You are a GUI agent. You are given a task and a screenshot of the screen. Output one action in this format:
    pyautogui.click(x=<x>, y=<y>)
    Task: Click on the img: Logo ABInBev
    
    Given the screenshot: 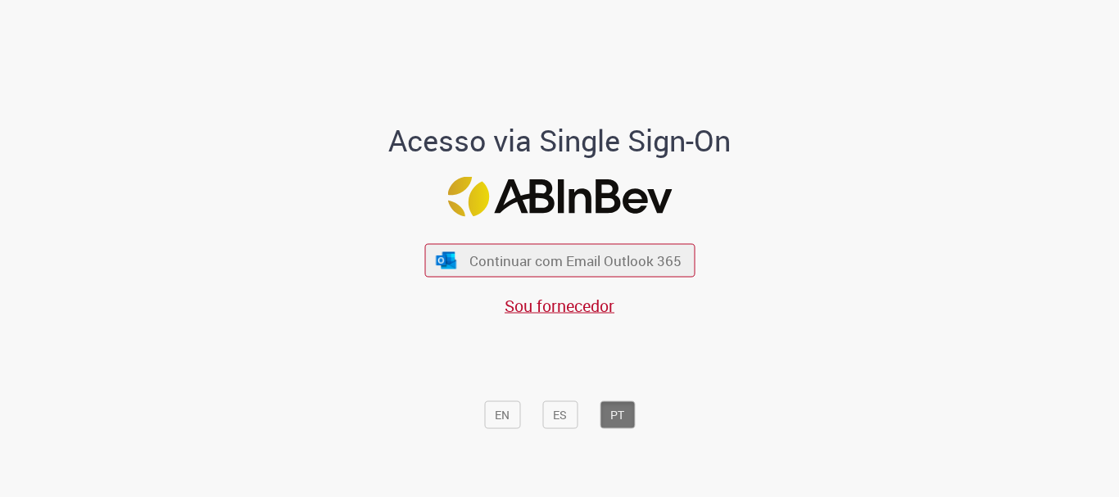 What is the action you would take?
    pyautogui.click(x=560, y=197)
    